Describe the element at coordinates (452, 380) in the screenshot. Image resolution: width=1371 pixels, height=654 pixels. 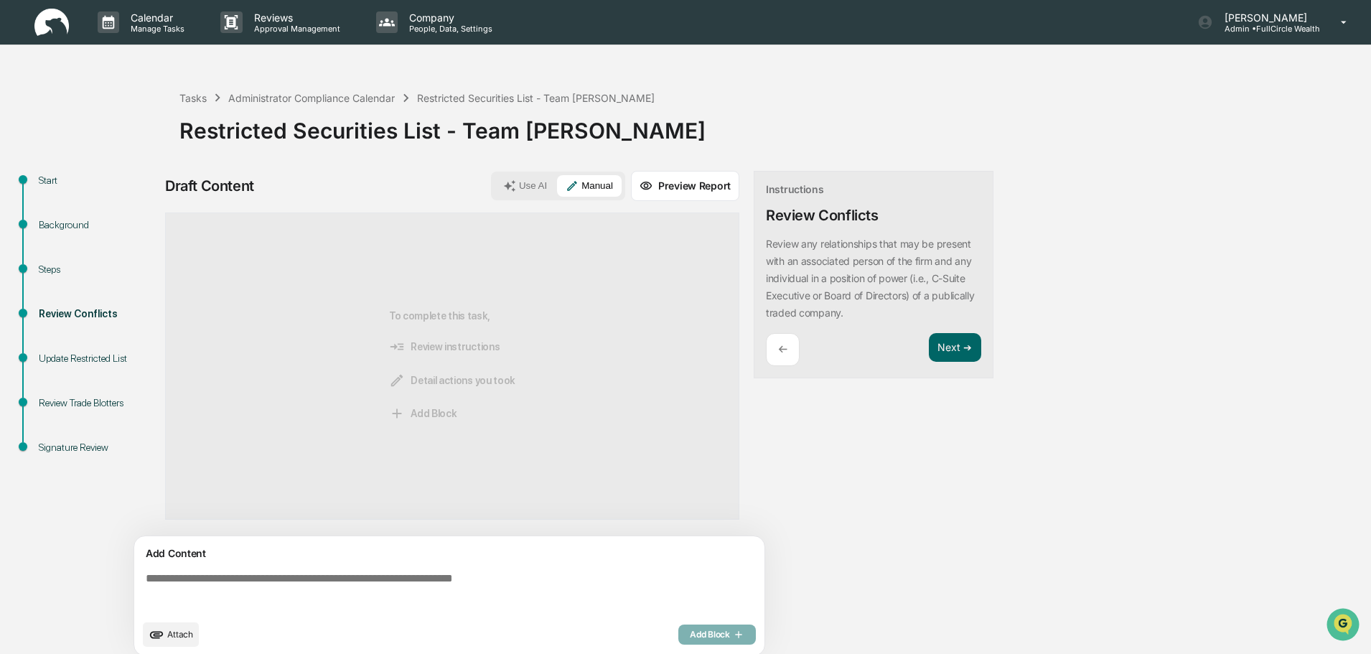
I see `span: Detail actions you took` at that location.